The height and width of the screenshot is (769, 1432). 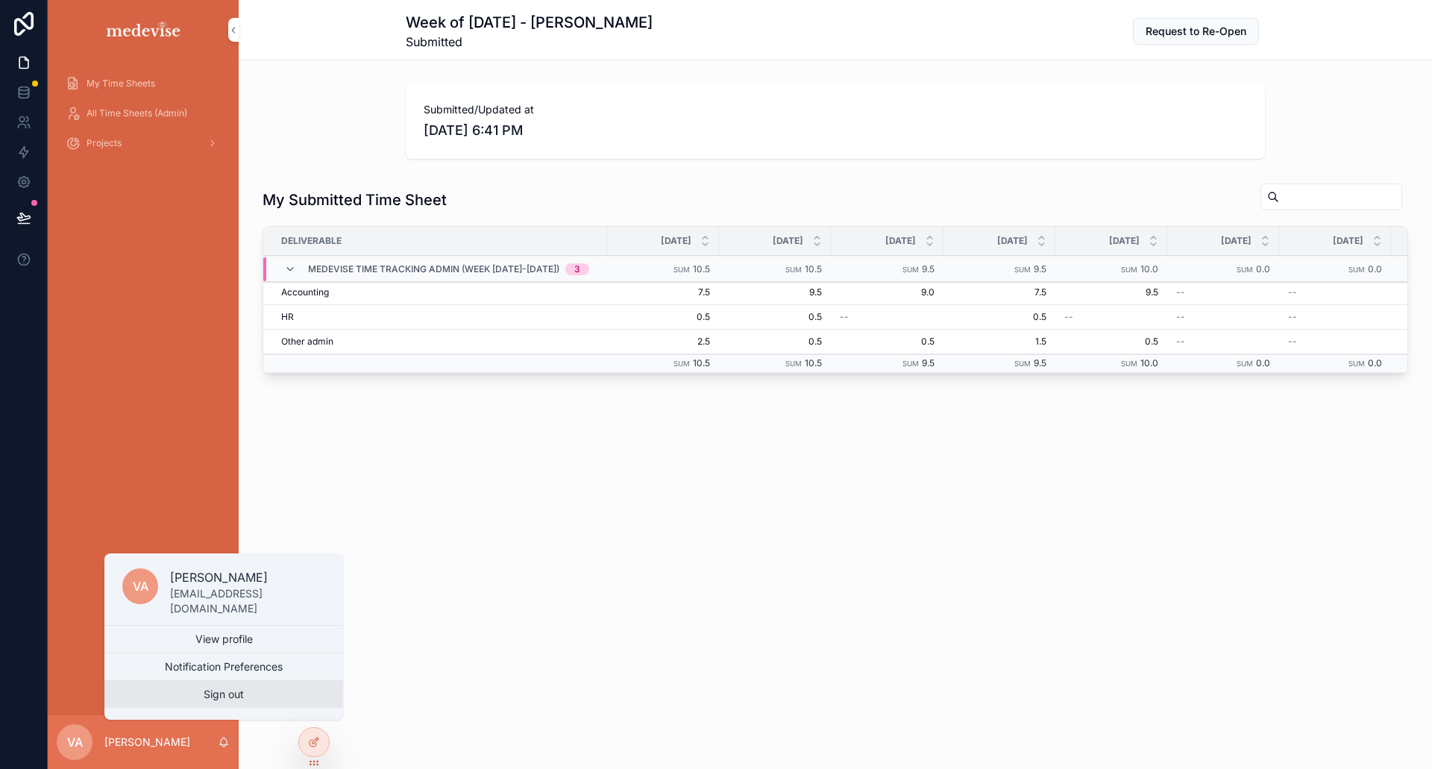 What do you see at coordinates (224, 694) in the screenshot?
I see `button: Sign out` at bounding box center [224, 694].